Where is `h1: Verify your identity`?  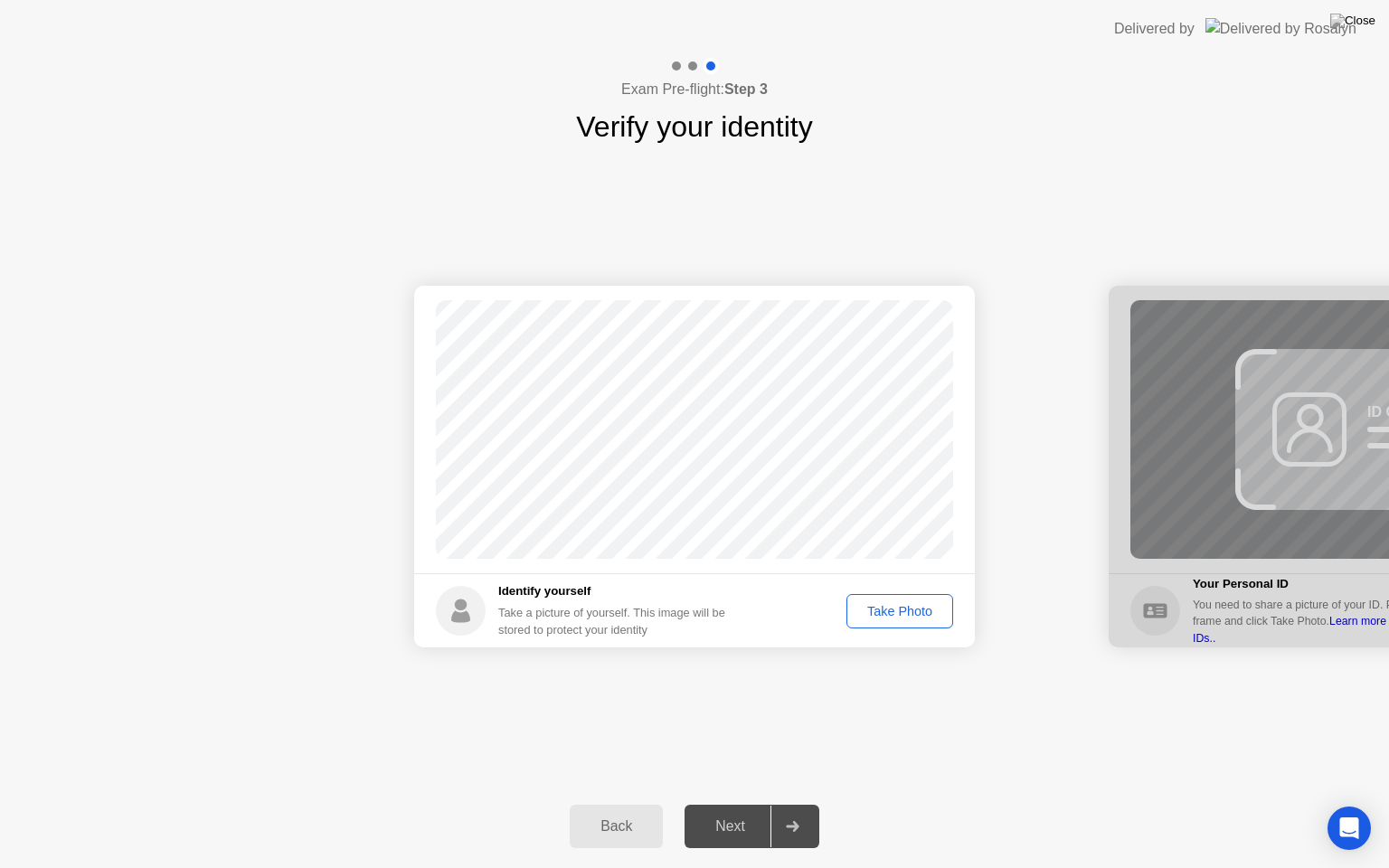 h1: Verify your identity is located at coordinates (693, 127).